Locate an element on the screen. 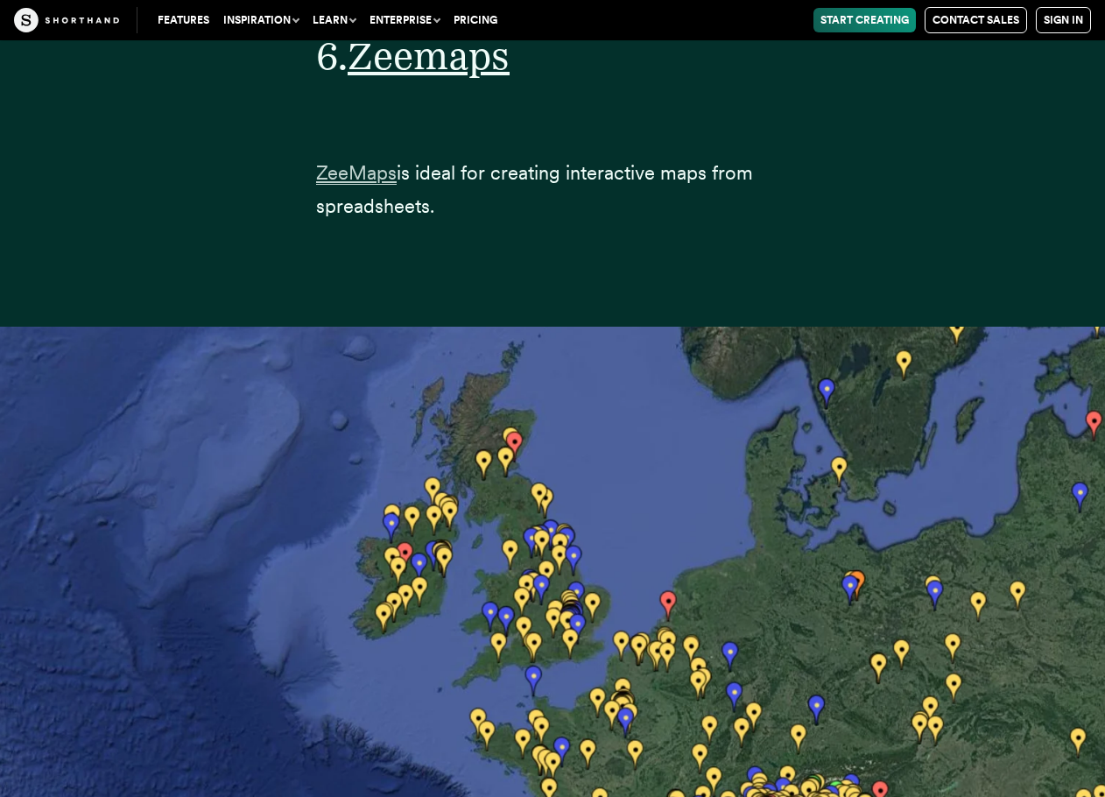 The image size is (1105, 797). a: ZeeMaps is located at coordinates (356, 172).